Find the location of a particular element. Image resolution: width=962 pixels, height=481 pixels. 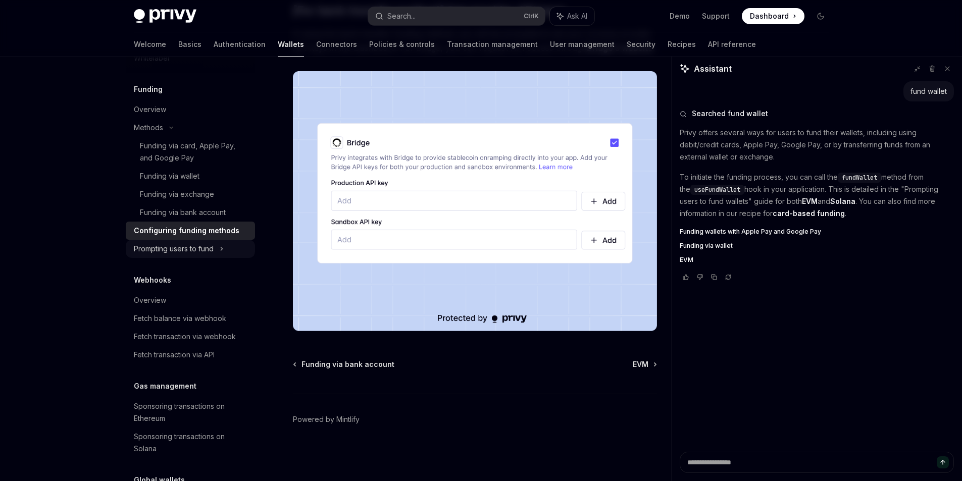

a: card-based funding is located at coordinates (809, 214).